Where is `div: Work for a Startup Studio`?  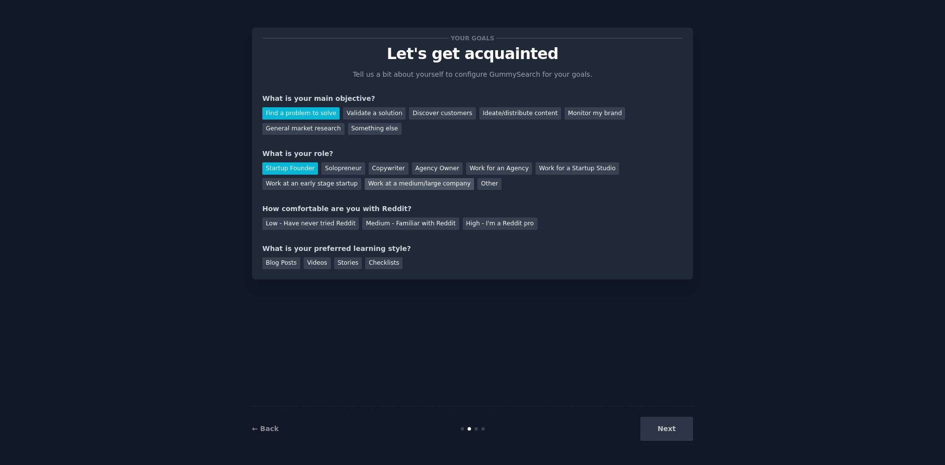
div: Work for a Startup Studio is located at coordinates (577, 168).